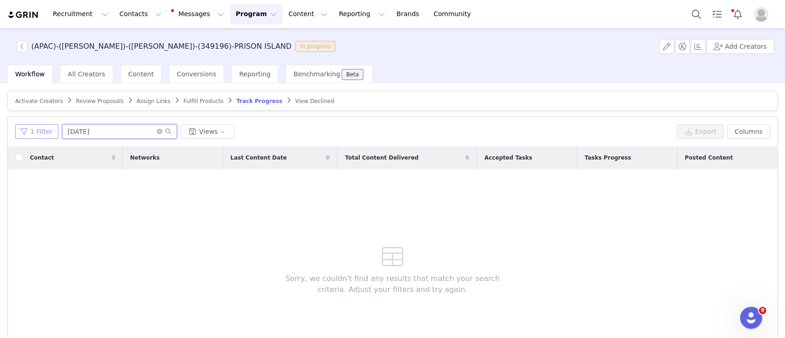 This screenshot has height=338, width=785. What do you see at coordinates (508, 158) in the screenshot?
I see `span: Accepted Tasks` at bounding box center [508, 158].